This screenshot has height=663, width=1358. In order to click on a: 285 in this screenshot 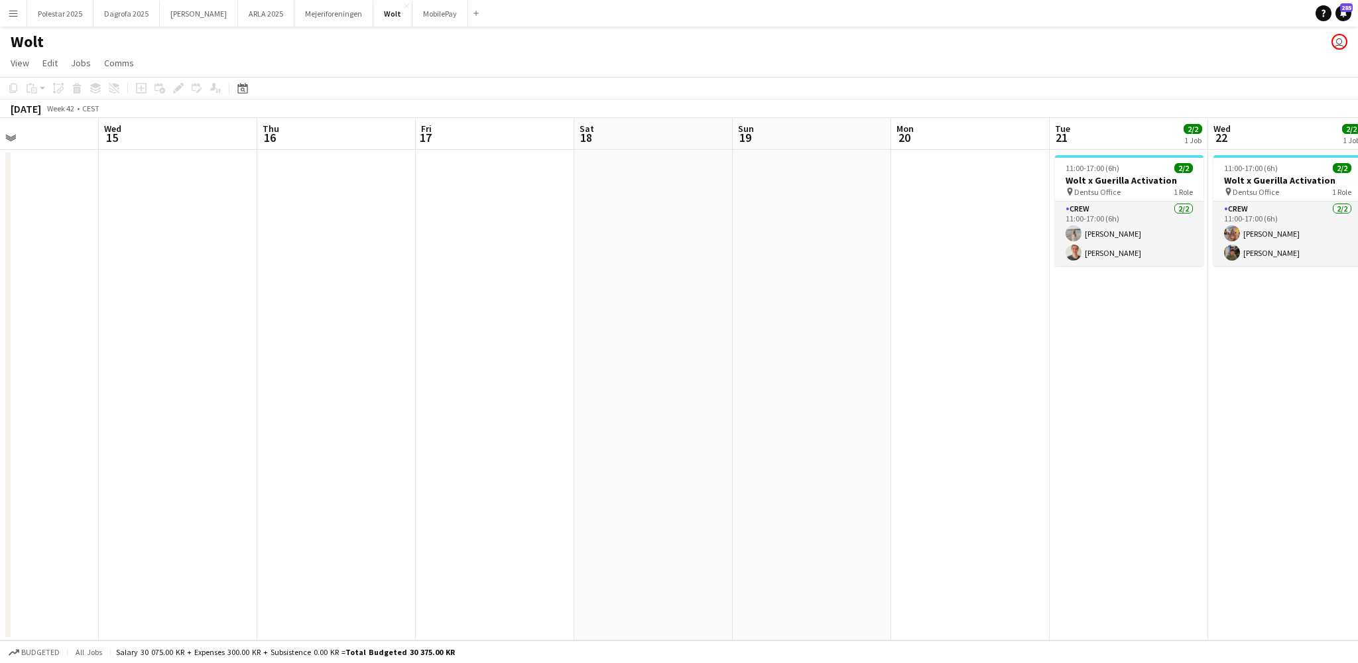, I will do `click(1343, 13)`.